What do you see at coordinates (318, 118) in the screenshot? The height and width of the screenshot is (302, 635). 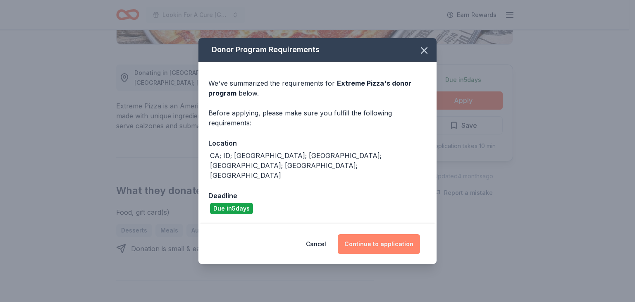 I see `div: Before applying, please make sure you fulfill the following requirements:` at bounding box center [318, 118].